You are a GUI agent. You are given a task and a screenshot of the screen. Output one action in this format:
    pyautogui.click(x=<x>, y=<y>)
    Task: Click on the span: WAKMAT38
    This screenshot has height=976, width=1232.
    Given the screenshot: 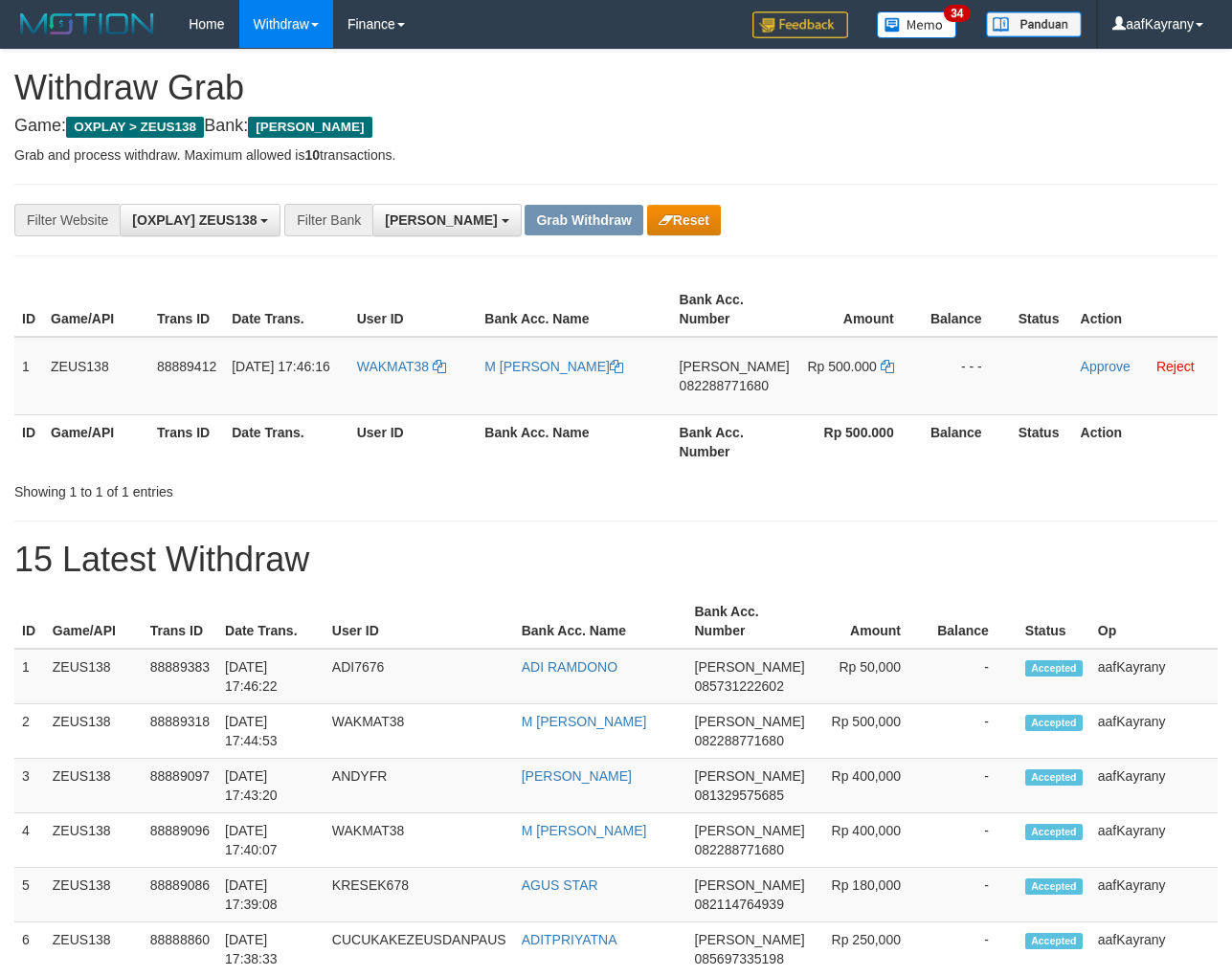 What is the action you would take?
    pyautogui.click(x=393, y=366)
    